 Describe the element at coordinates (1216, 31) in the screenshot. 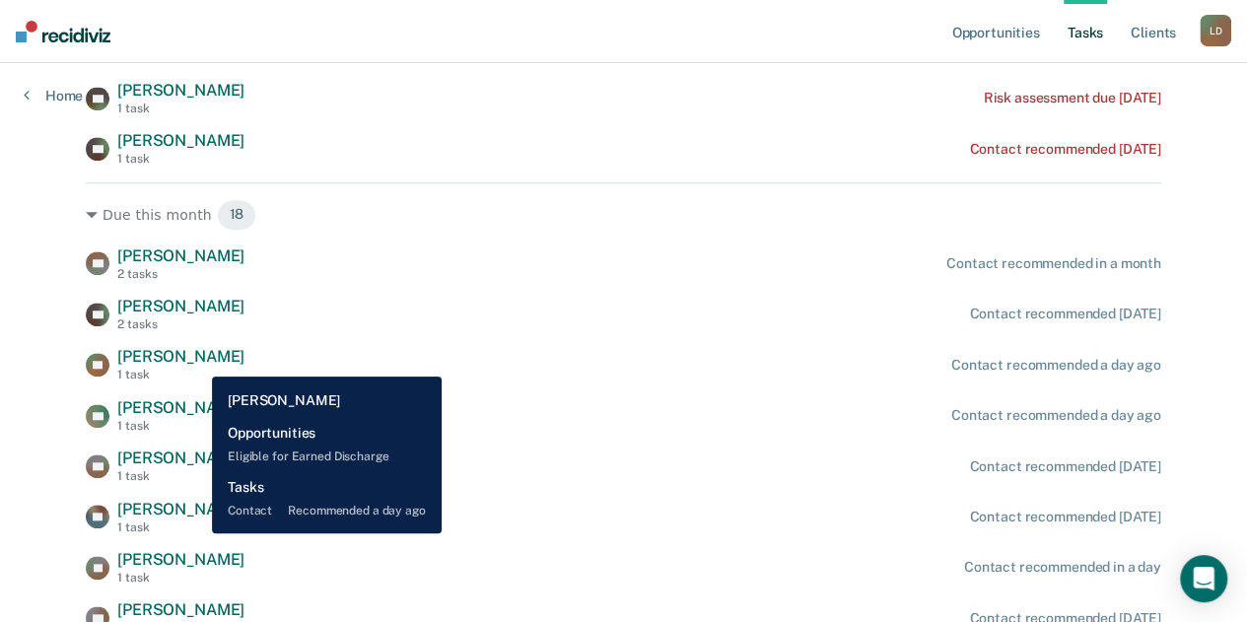

I see `div: L D` at that location.